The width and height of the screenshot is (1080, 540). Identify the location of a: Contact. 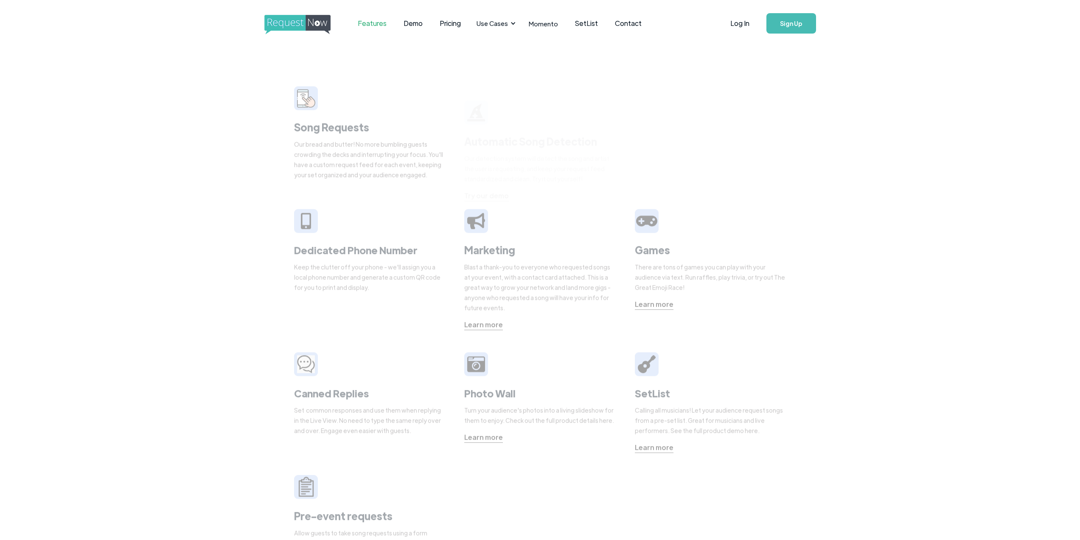
(628, 23).